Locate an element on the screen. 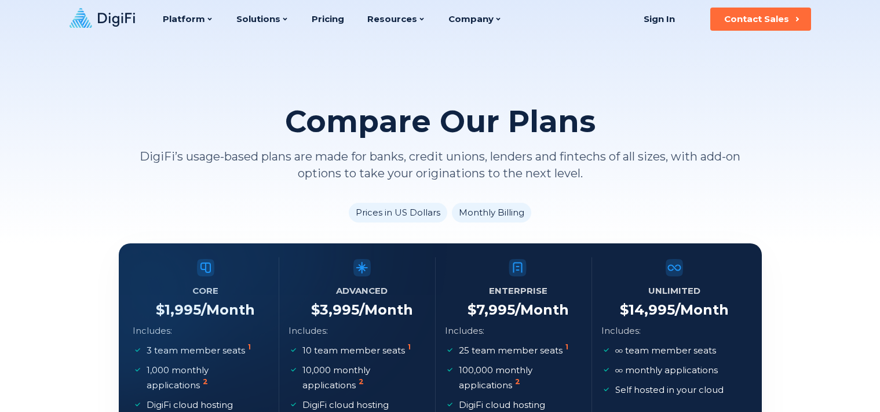  h5: Unlimited is located at coordinates (674, 291).